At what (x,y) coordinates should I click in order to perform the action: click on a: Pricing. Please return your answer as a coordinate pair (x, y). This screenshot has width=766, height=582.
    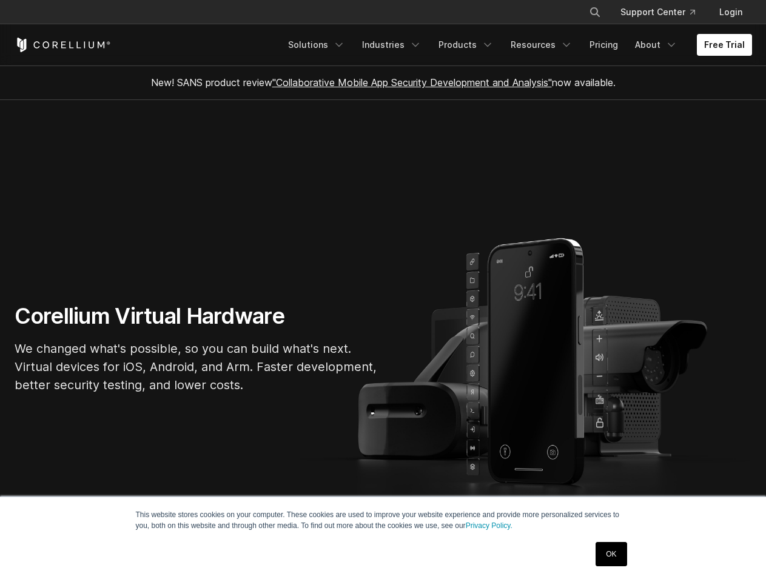
    Looking at the image, I should click on (603, 45).